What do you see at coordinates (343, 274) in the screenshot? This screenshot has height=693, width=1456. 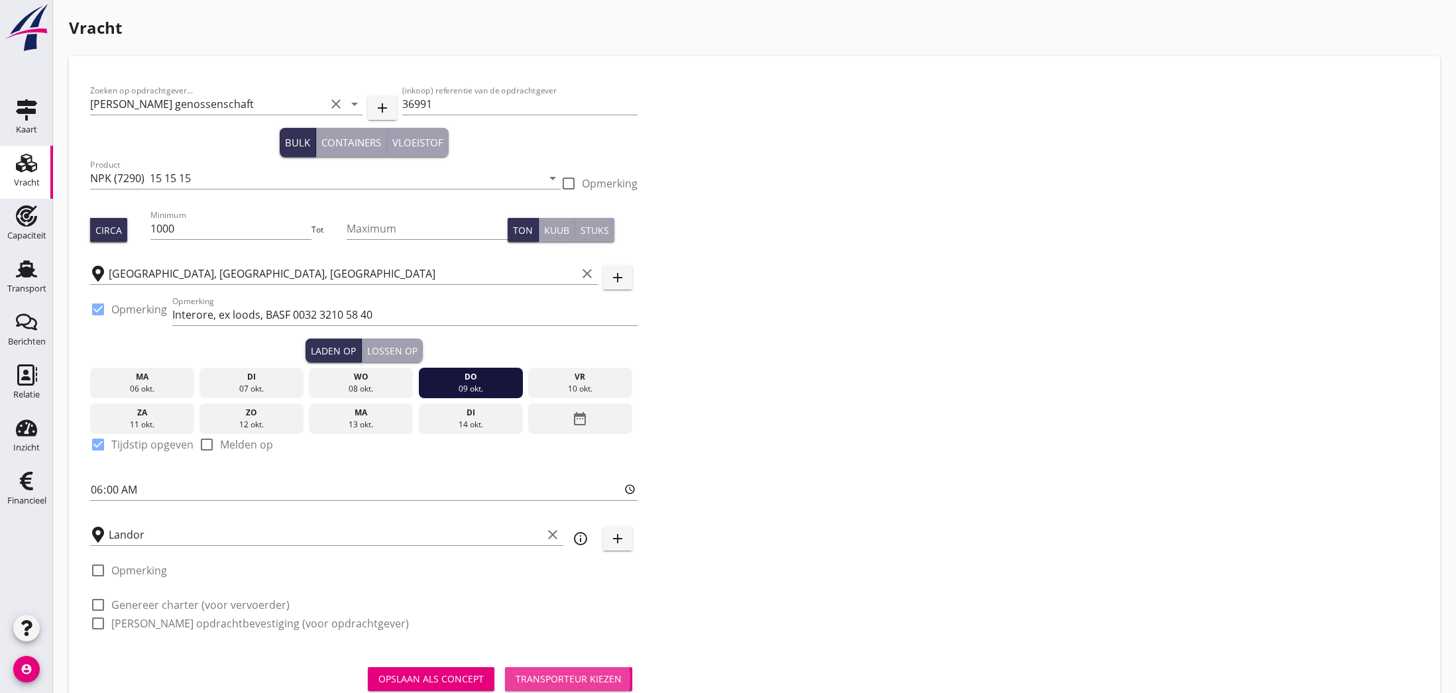 I see `input: Laadplaats` at bounding box center [343, 274].